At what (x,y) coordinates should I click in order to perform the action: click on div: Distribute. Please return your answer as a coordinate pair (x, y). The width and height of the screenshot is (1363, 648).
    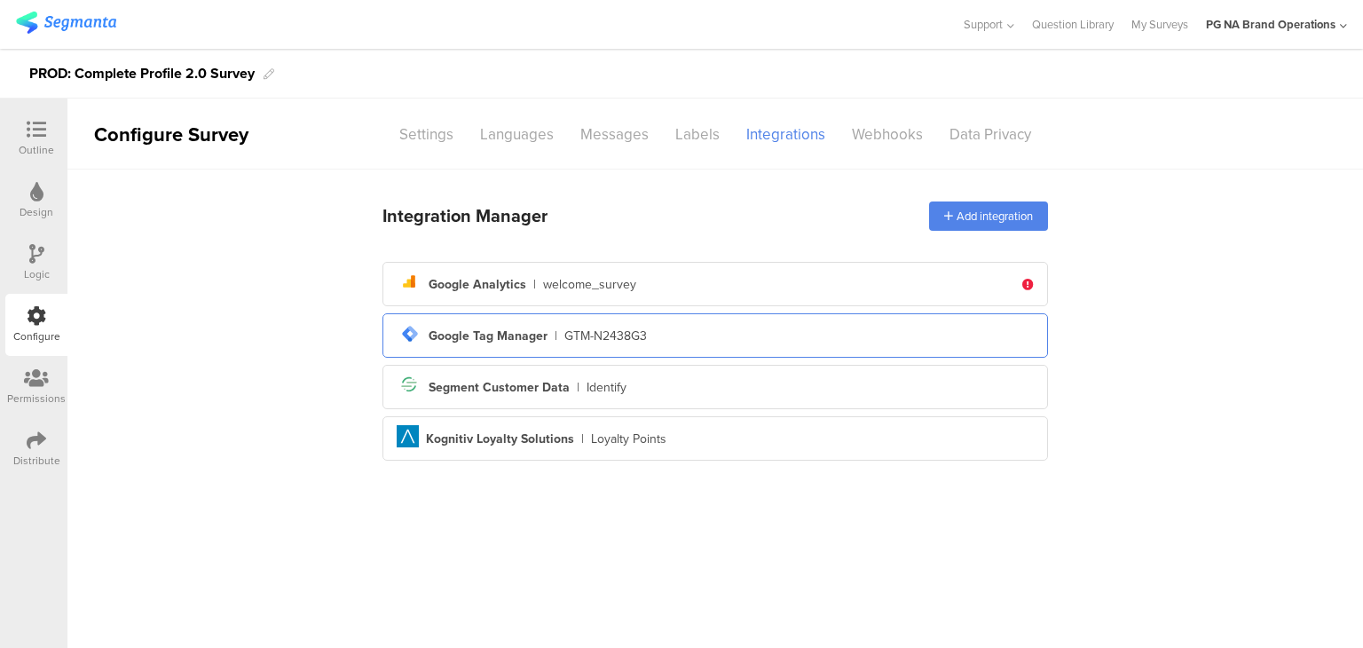
    Looking at the image, I should click on (36, 461).